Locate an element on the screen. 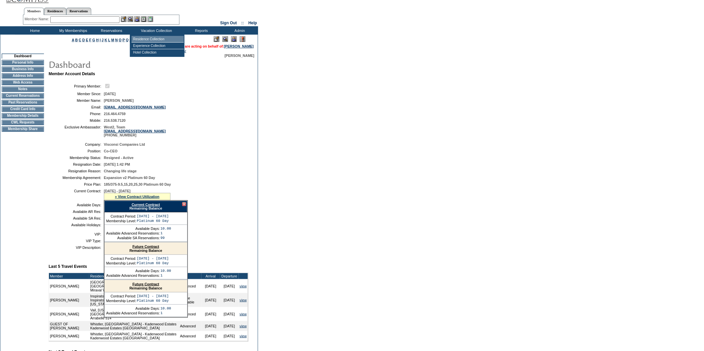 This screenshot has height=351, width=704. b: Last 5 Travel Events is located at coordinates (68, 267).